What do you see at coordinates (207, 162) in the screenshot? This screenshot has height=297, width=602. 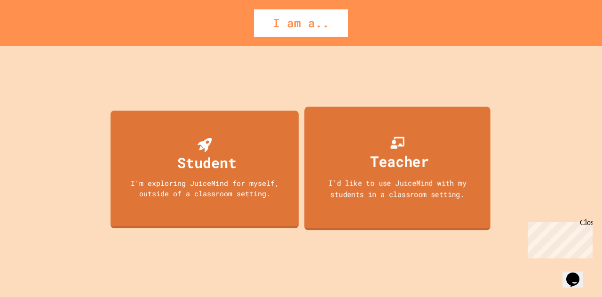 I see `div: Student` at bounding box center [207, 162].